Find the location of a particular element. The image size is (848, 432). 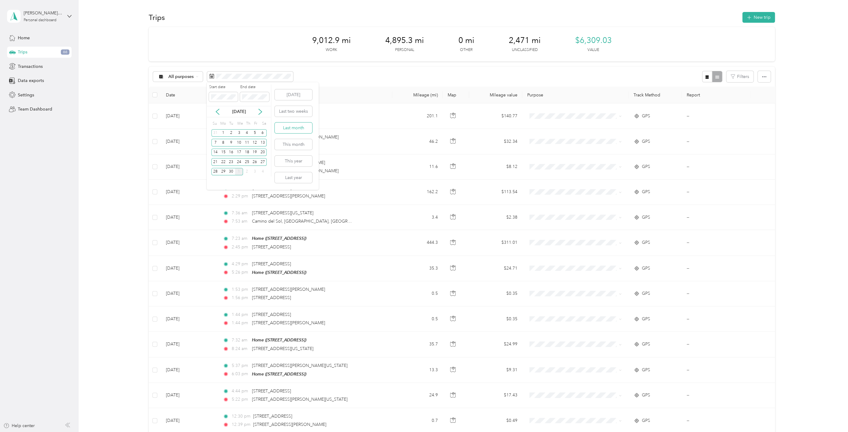

th: Report is located at coordinates (716, 95).